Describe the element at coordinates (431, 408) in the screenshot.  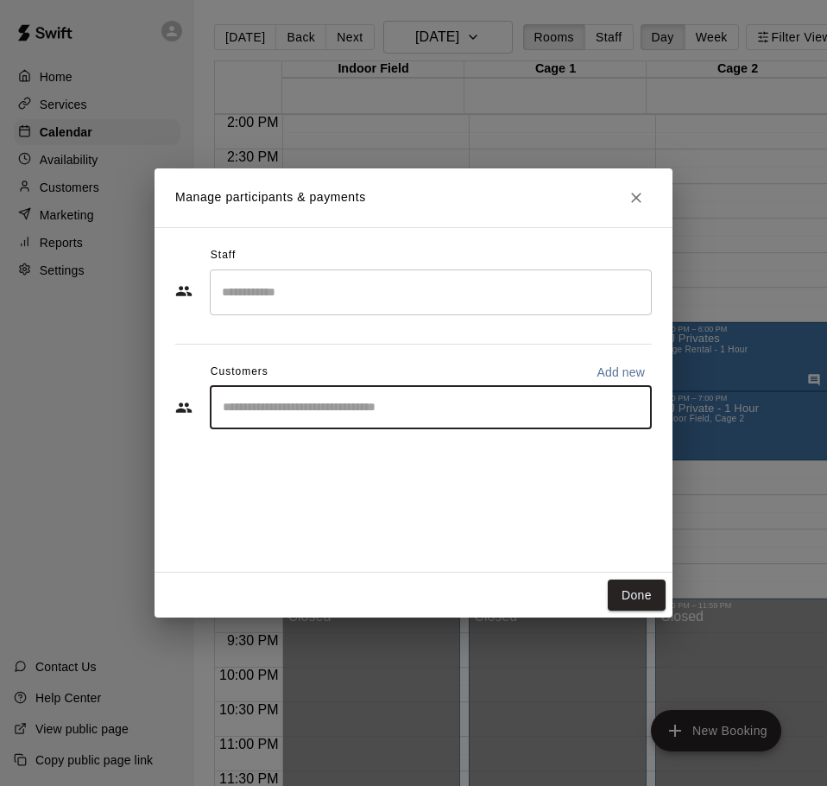
I see `div: Start typing to search customers...` at that location.